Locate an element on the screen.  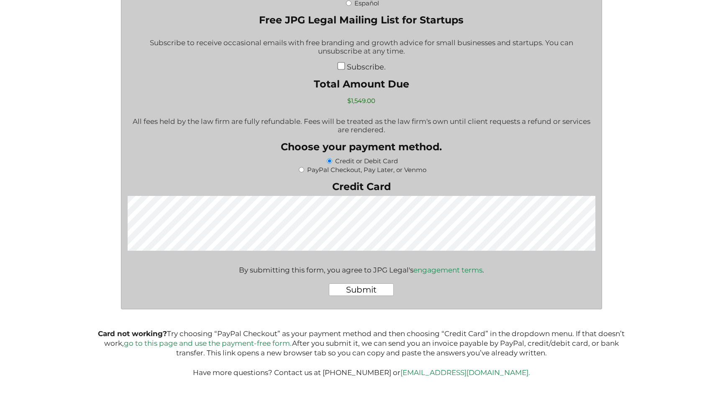
label: Credit Card is located at coordinates (362, 186).